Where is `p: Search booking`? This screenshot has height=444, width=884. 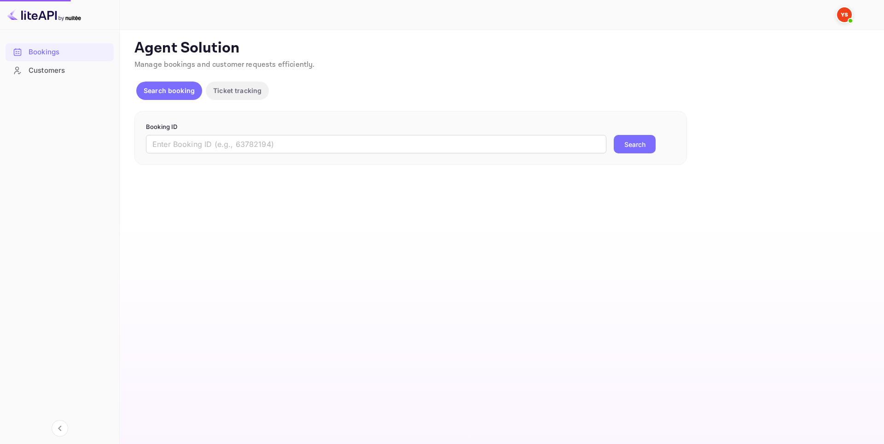
p: Search booking is located at coordinates (169, 90).